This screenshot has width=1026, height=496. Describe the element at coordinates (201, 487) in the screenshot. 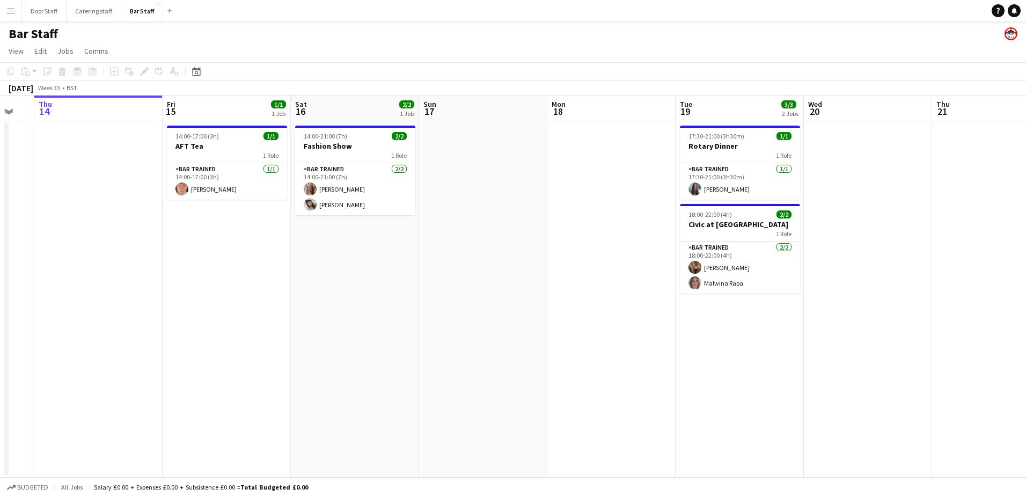

I see `div: Salary £0.00 + Expenses £0.00 + Subsistence £0.00 =` at that location.